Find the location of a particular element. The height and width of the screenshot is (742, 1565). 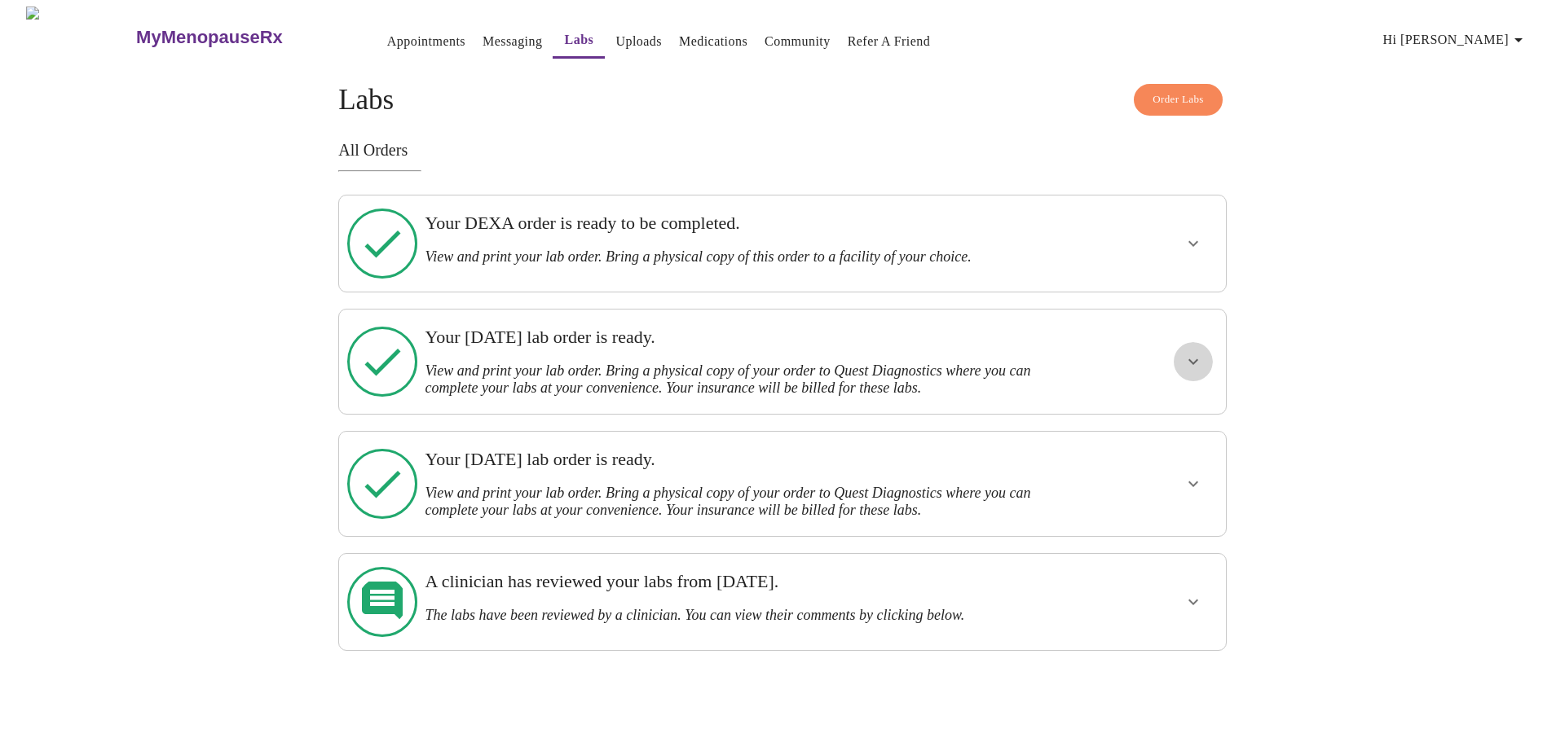

a: Medications is located at coordinates (713, 42).